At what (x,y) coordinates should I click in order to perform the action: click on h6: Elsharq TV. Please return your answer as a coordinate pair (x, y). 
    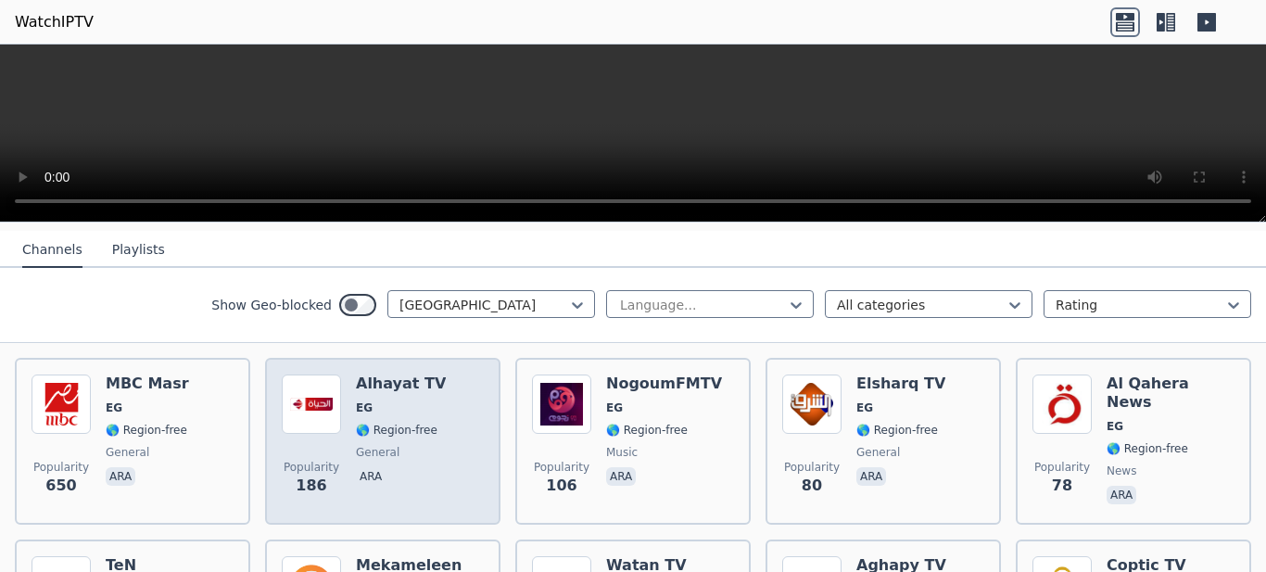
    Looking at the image, I should click on (901, 384).